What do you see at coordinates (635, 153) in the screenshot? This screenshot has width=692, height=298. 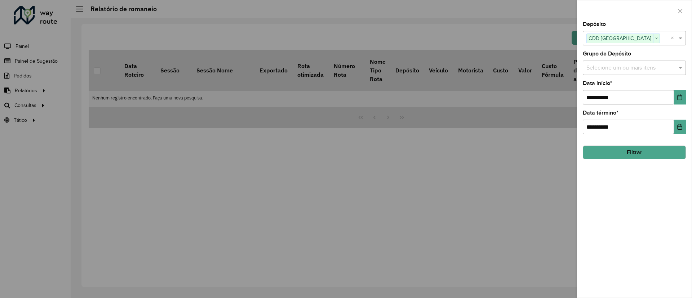 I see `button: Filtrar` at bounding box center [635, 153].